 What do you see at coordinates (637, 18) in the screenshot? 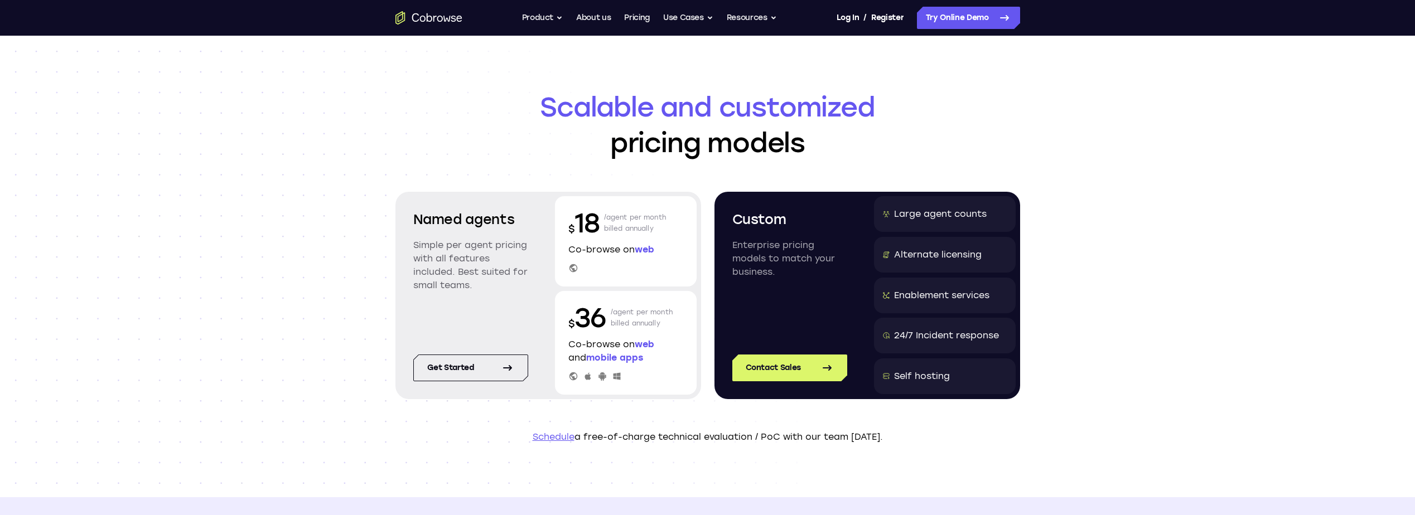
I see `a: Pricing` at bounding box center [637, 18].